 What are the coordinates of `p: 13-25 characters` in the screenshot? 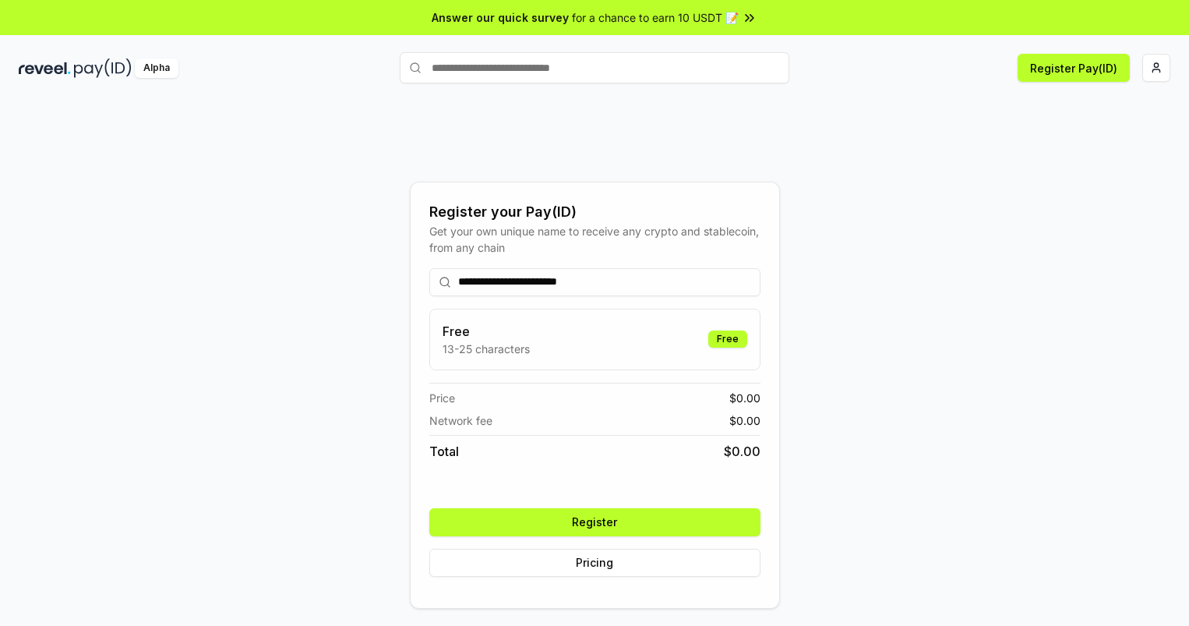 It's located at (486, 348).